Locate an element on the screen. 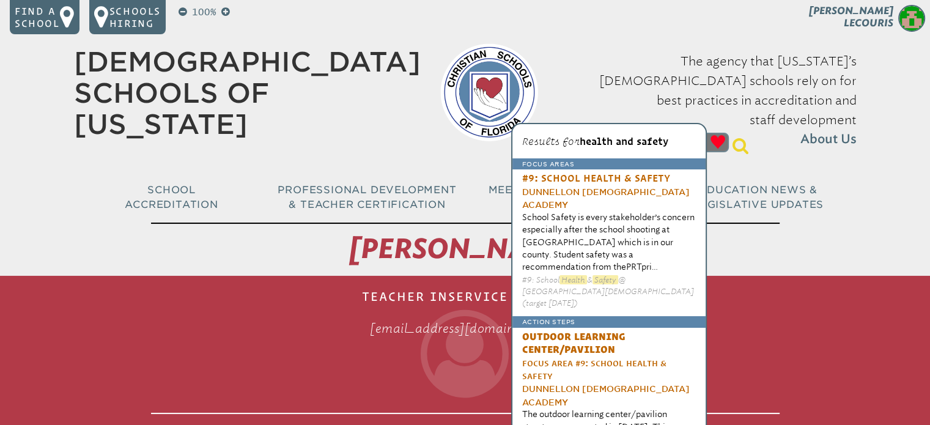 The image size is (930, 425). mark: Safety is located at coordinates (605, 279).